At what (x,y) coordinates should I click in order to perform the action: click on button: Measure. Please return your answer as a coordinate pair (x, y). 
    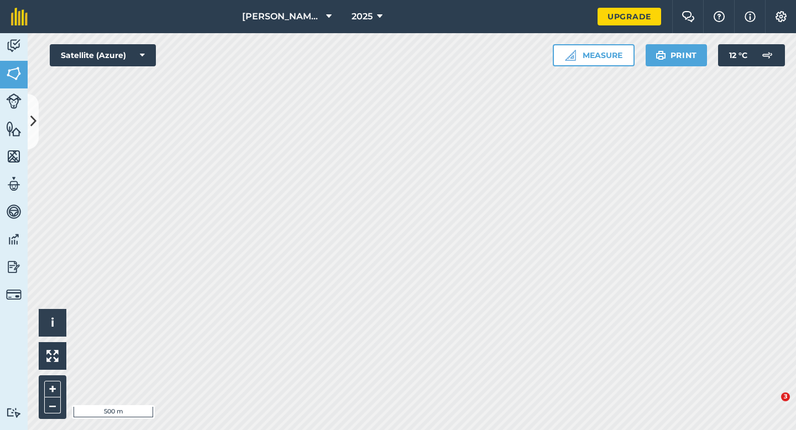
    Looking at the image, I should click on (593, 55).